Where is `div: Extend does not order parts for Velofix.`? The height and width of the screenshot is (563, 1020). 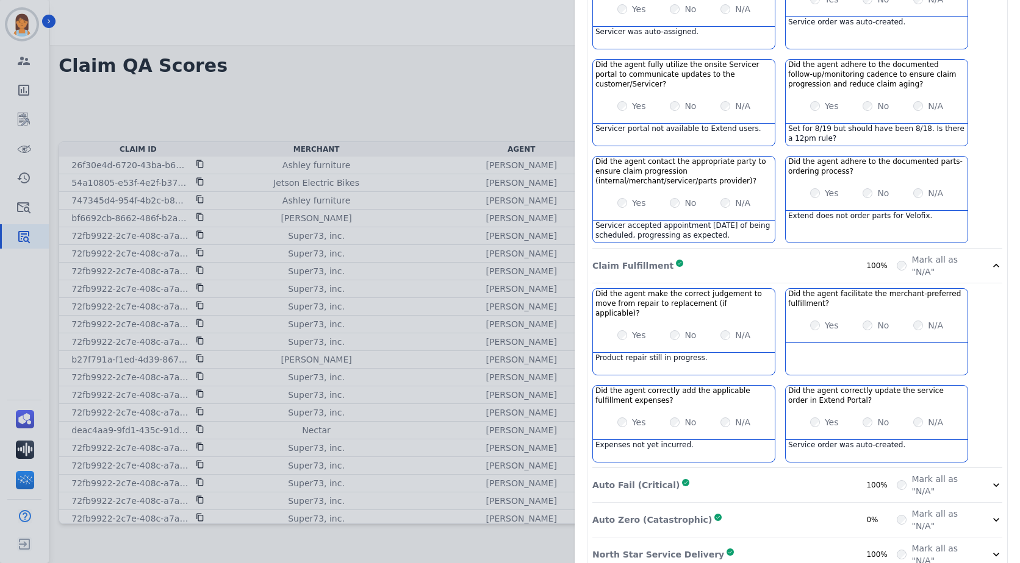
div: Extend does not order parts for Velofix. is located at coordinates (876, 222).